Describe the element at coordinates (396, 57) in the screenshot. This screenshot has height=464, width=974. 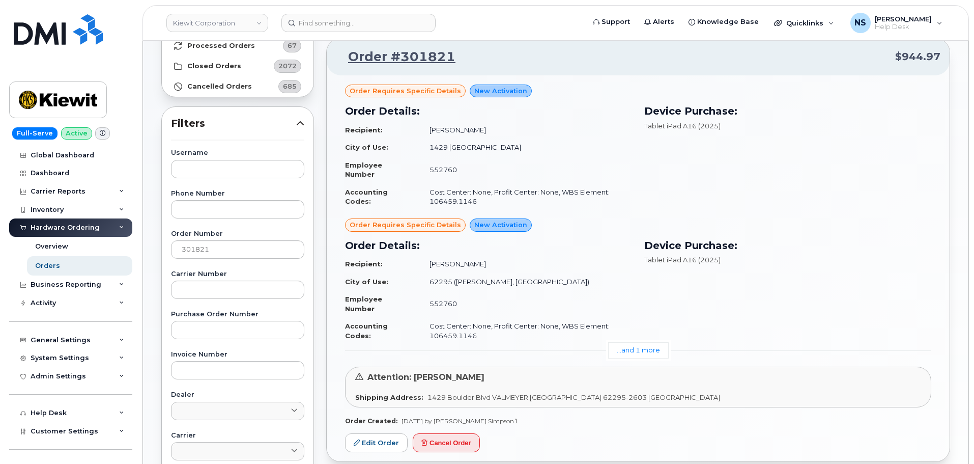
I see `a: Order #301821` at that location.